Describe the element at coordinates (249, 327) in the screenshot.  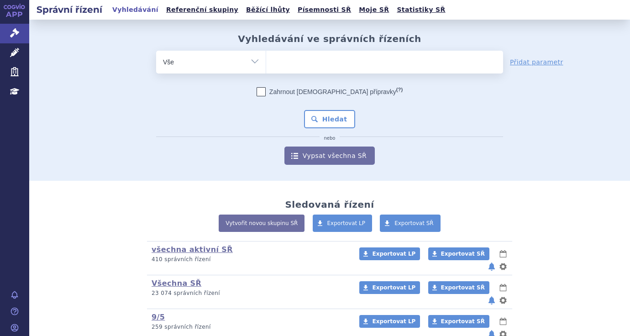
I see `p: 259 správních řízení` at that location.